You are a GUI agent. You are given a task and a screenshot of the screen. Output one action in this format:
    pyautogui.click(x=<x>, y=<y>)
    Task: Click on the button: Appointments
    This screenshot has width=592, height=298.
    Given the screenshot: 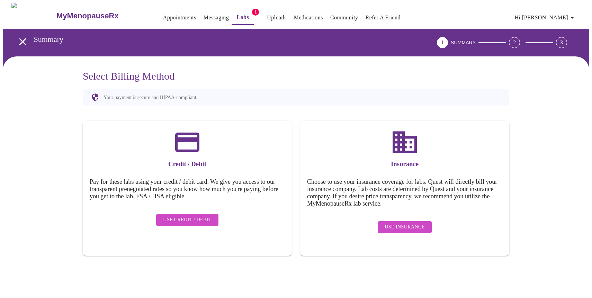 What is the action you would take?
    pyautogui.click(x=180, y=18)
    